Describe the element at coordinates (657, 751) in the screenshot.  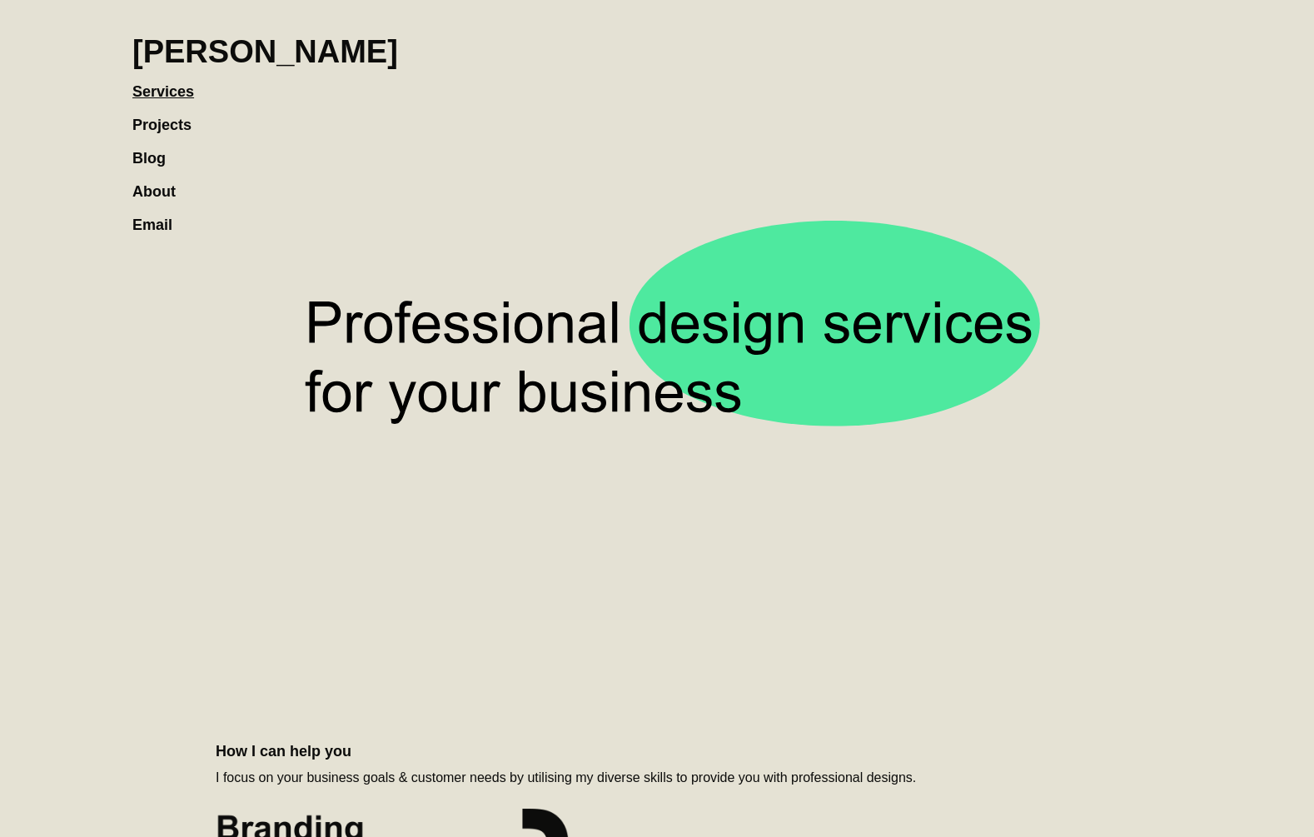
I see `h2: How I can help you` at that location.